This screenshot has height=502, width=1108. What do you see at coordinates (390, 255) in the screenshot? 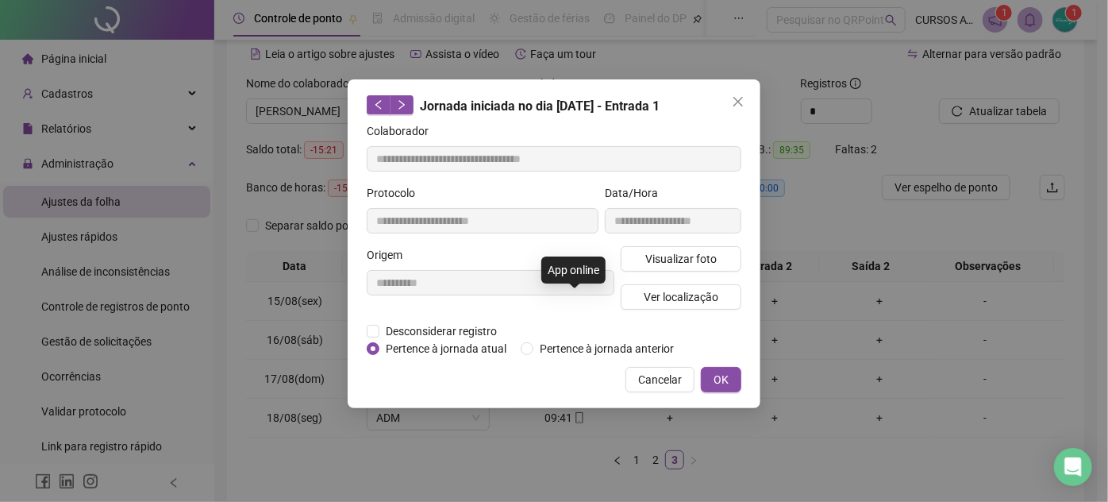
I see `label: Origem` at bounding box center [390, 255].